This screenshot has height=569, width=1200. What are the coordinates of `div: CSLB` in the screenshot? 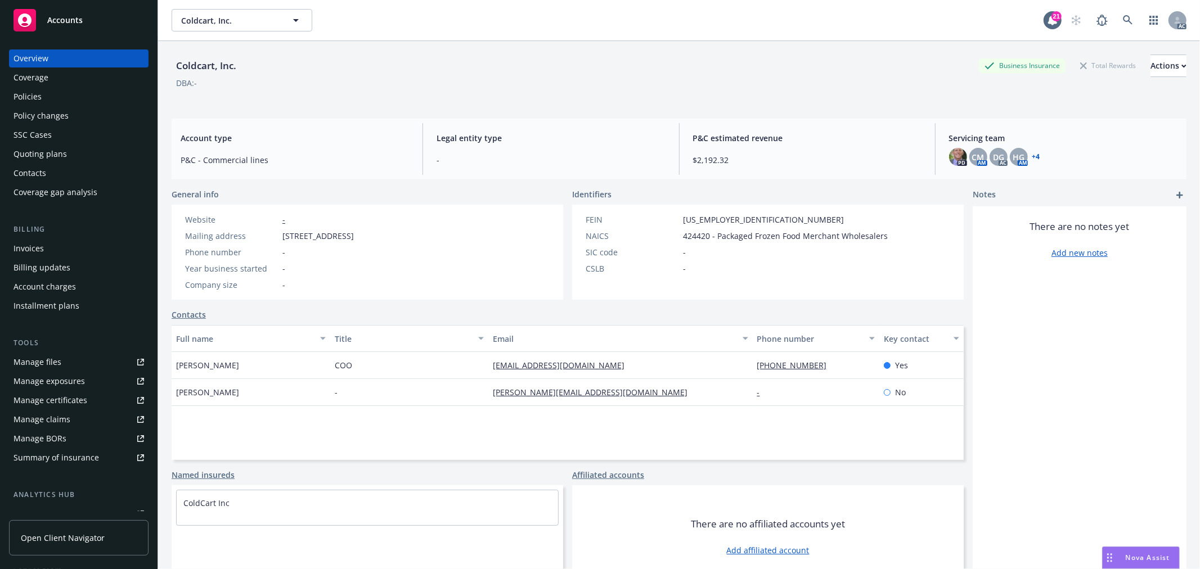 It's located at (632, 268).